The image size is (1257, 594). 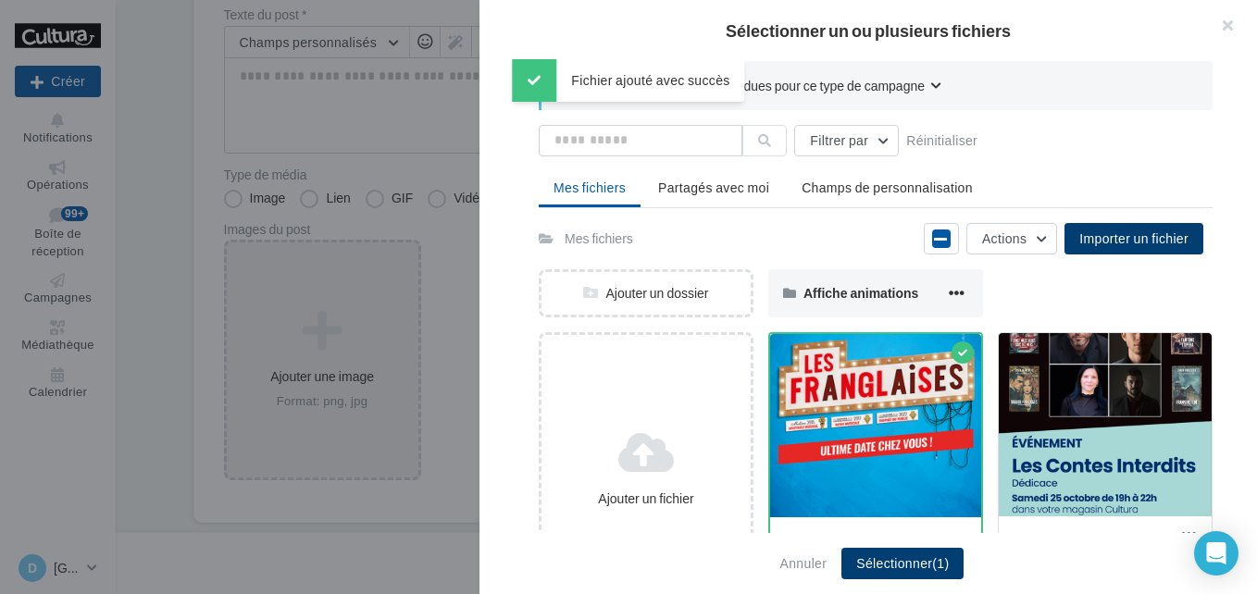 What do you see at coordinates (902, 564) in the screenshot?
I see `button: Sélectionner(1)` at bounding box center [902, 564].